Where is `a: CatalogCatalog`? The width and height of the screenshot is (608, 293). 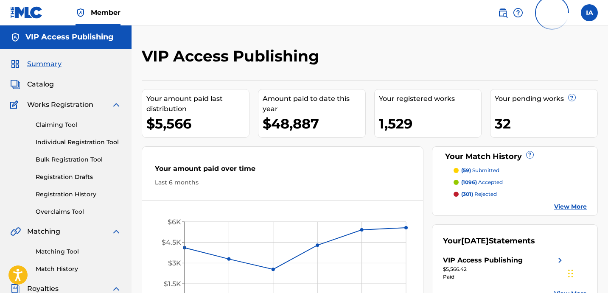
a: CatalogCatalog is located at coordinates (32, 84).